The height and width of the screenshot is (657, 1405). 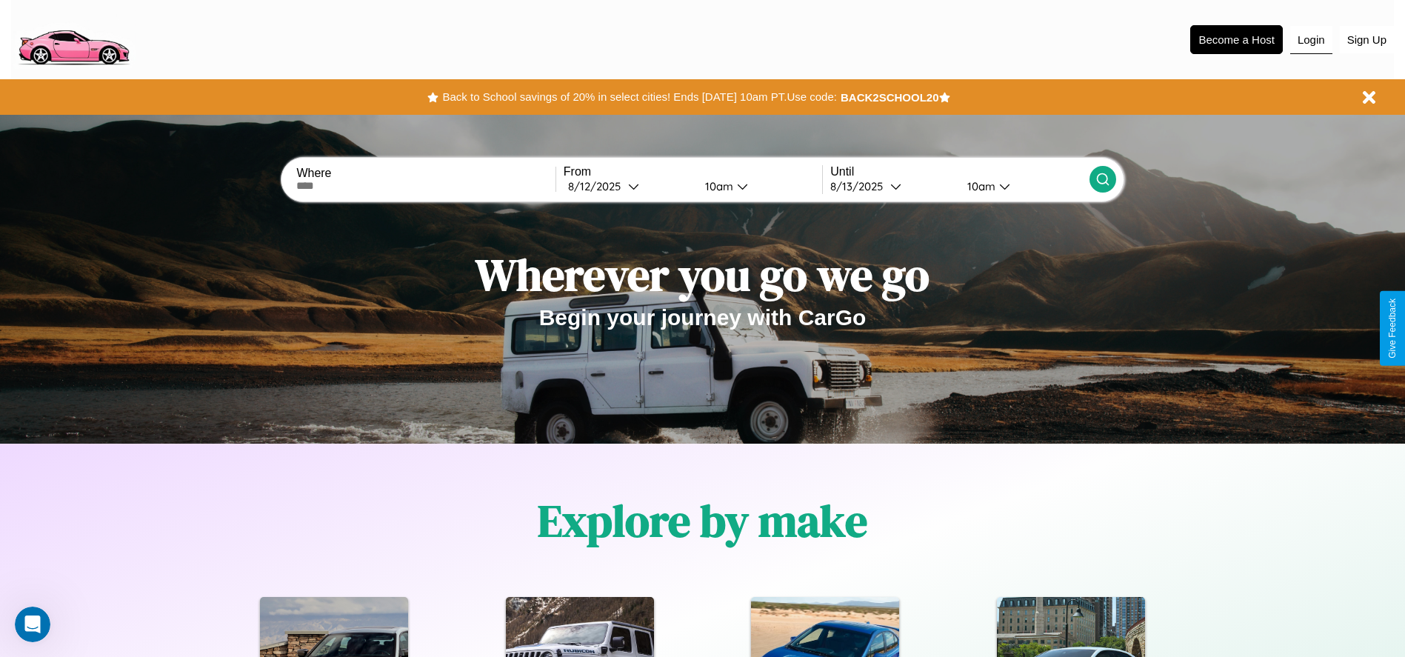 What do you see at coordinates (1236, 39) in the screenshot?
I see `button: Become a Host` at bounding box center [1236, 39].